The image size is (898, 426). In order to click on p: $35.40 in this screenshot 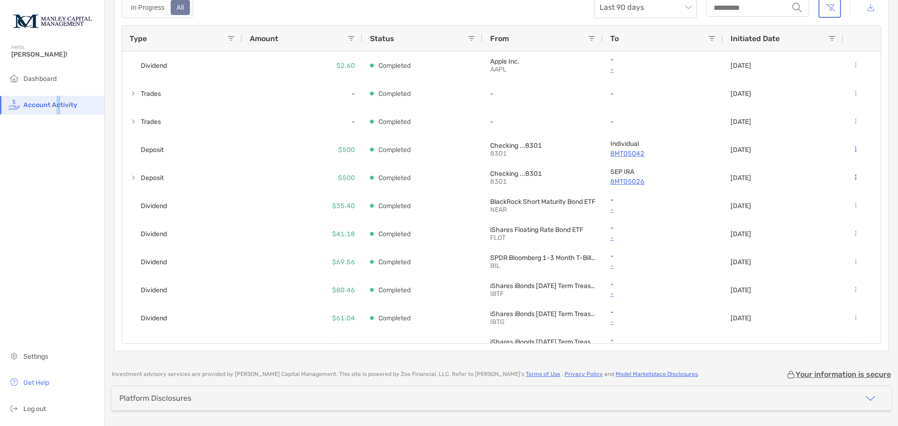, I will do `click(343, 206)`.